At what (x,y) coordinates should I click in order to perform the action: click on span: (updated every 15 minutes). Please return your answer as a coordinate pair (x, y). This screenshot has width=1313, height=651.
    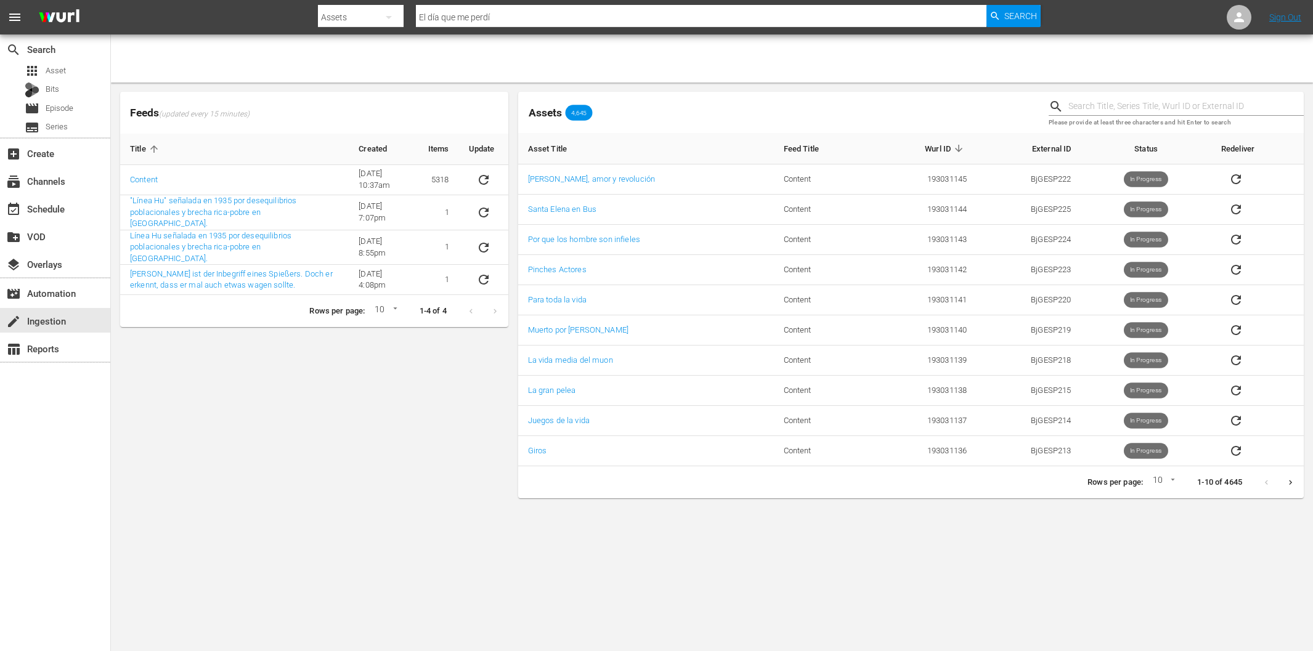
    Looking at the image, I should click on (204, 115).